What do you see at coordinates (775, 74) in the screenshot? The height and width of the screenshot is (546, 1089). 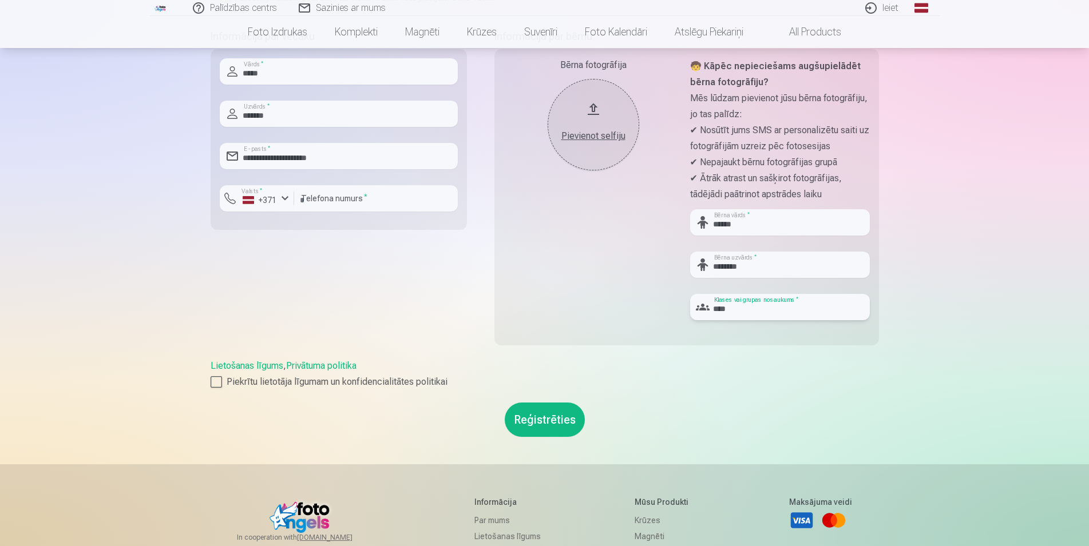 I see `strong: 🧒 Kāpēc nepieciešams augšupielādēt bērna fotogrāfiju?` at bounding box center [775, 74].